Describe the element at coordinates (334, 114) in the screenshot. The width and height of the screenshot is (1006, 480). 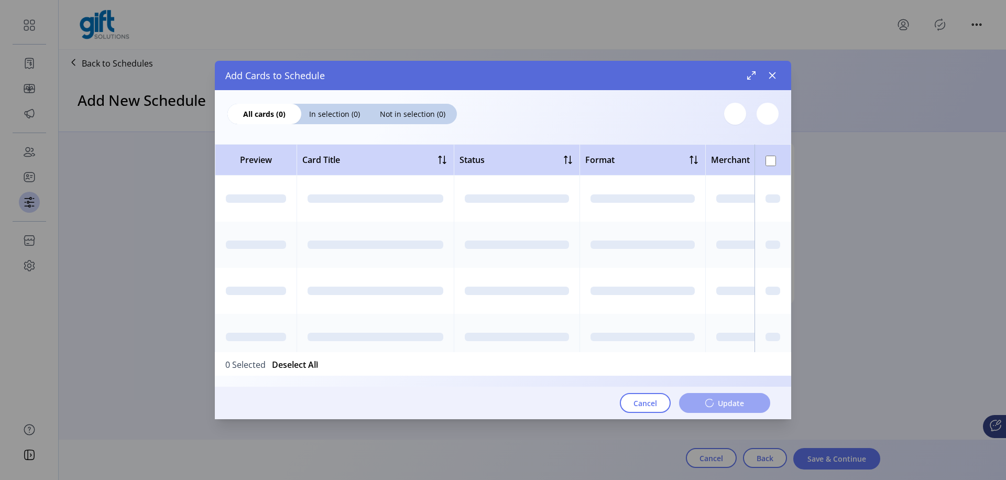
I see `span: In selection (0)` at that location.